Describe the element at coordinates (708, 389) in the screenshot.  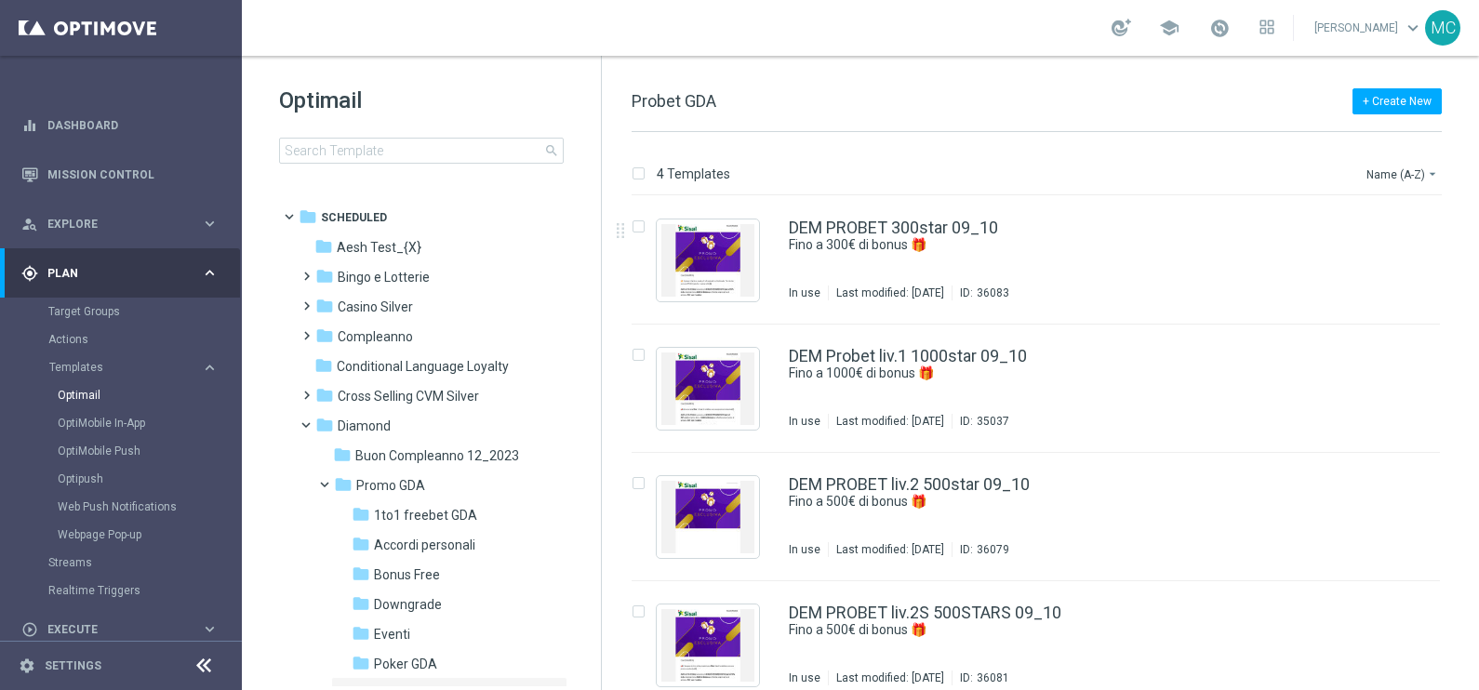
I see `img: 35037.jpeg` at that location.